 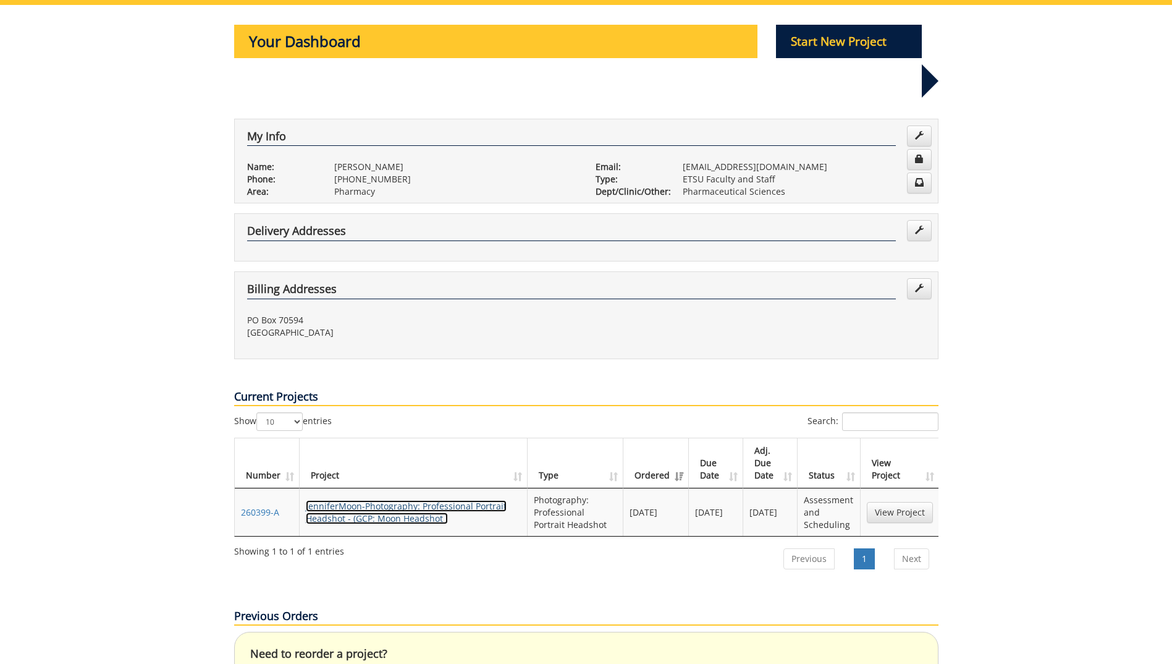 What do you see at coordinates (849, 42) in the screenshot?
I see `a: Start New Project` at bounding box center [849, 42].